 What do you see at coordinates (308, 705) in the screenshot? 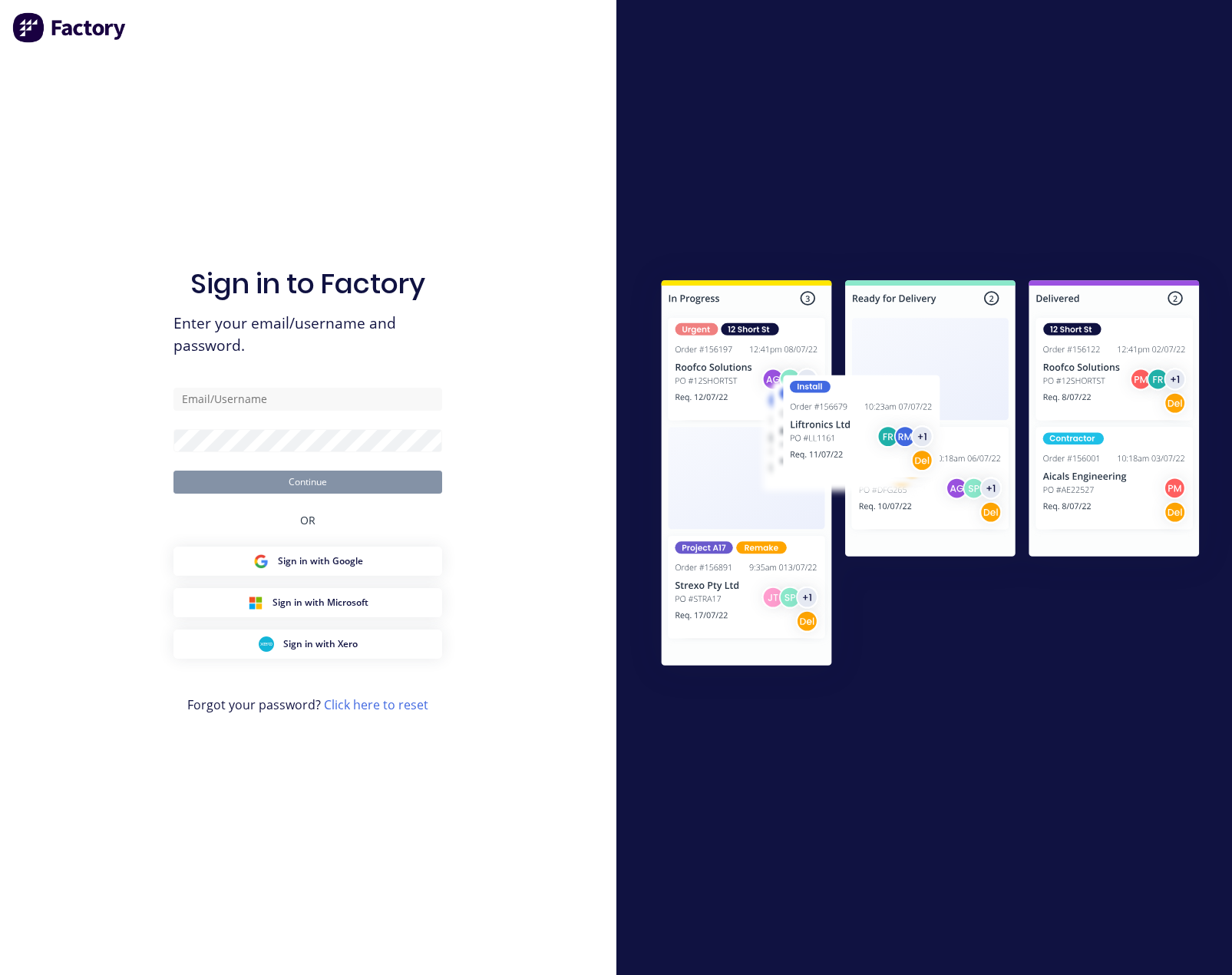
I see `span: Forgot your password?` at bounding box center [308, 705].